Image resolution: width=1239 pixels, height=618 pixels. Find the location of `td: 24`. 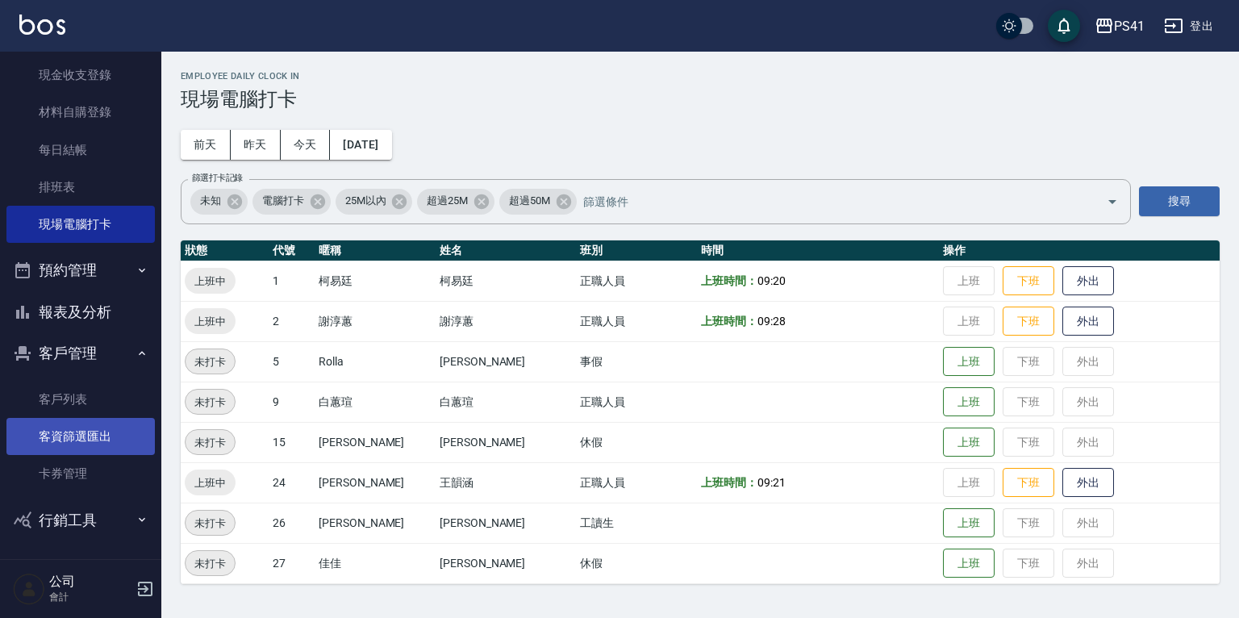

td: 24 is located at coordinates (291, 482).